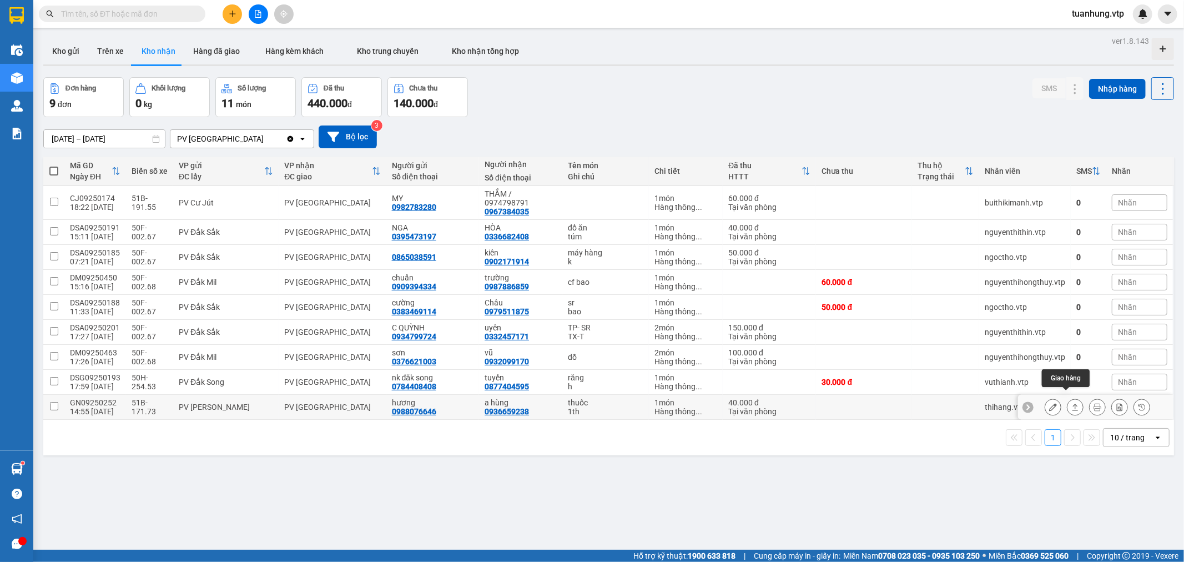  I want to click on span: copyright, so click(1126, 556).